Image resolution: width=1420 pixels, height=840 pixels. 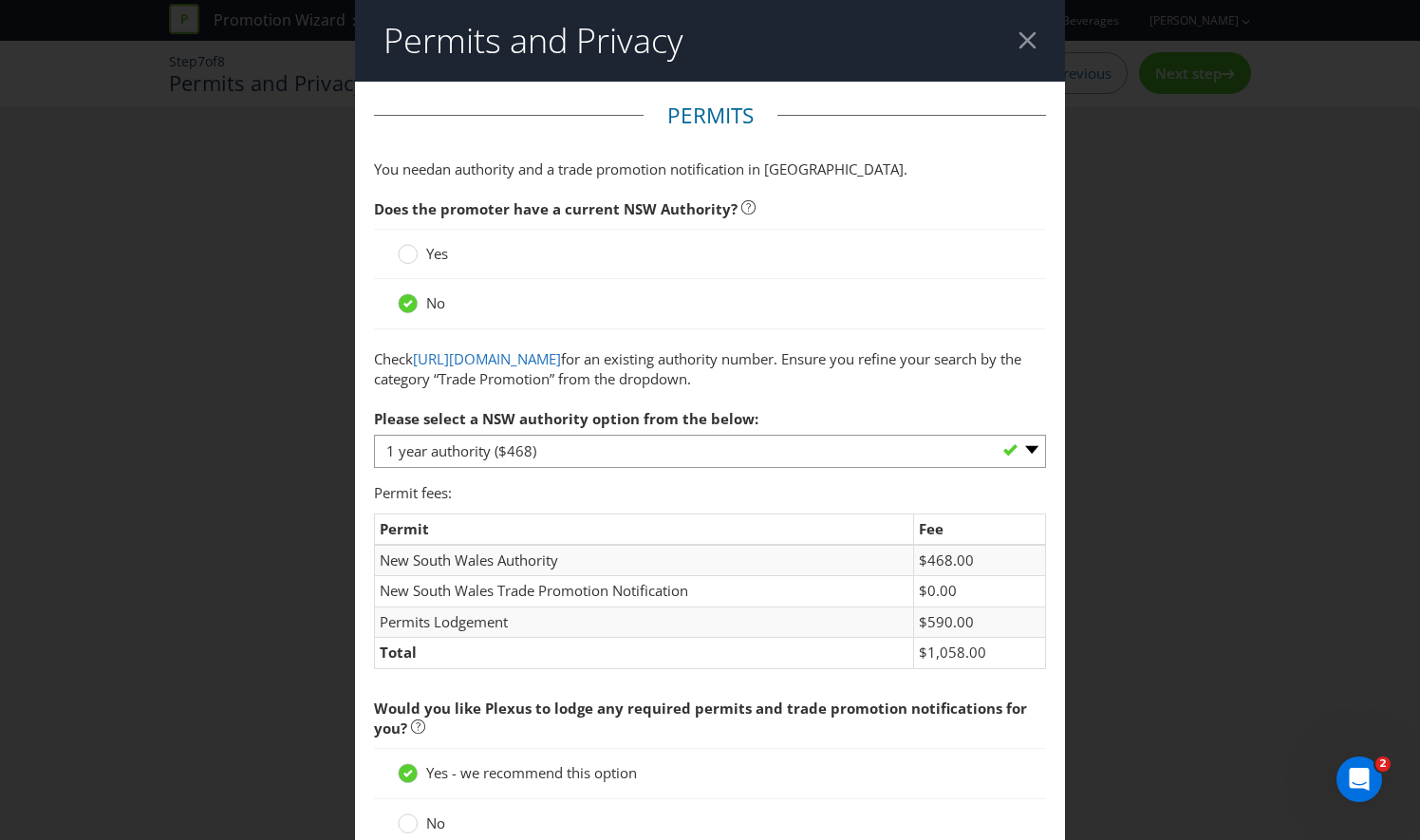 What do you see at coordinates (566, 419) in the screenshot?
I see `span: Please select a NSW authority option from the below:` at bounding box center [566, 419].